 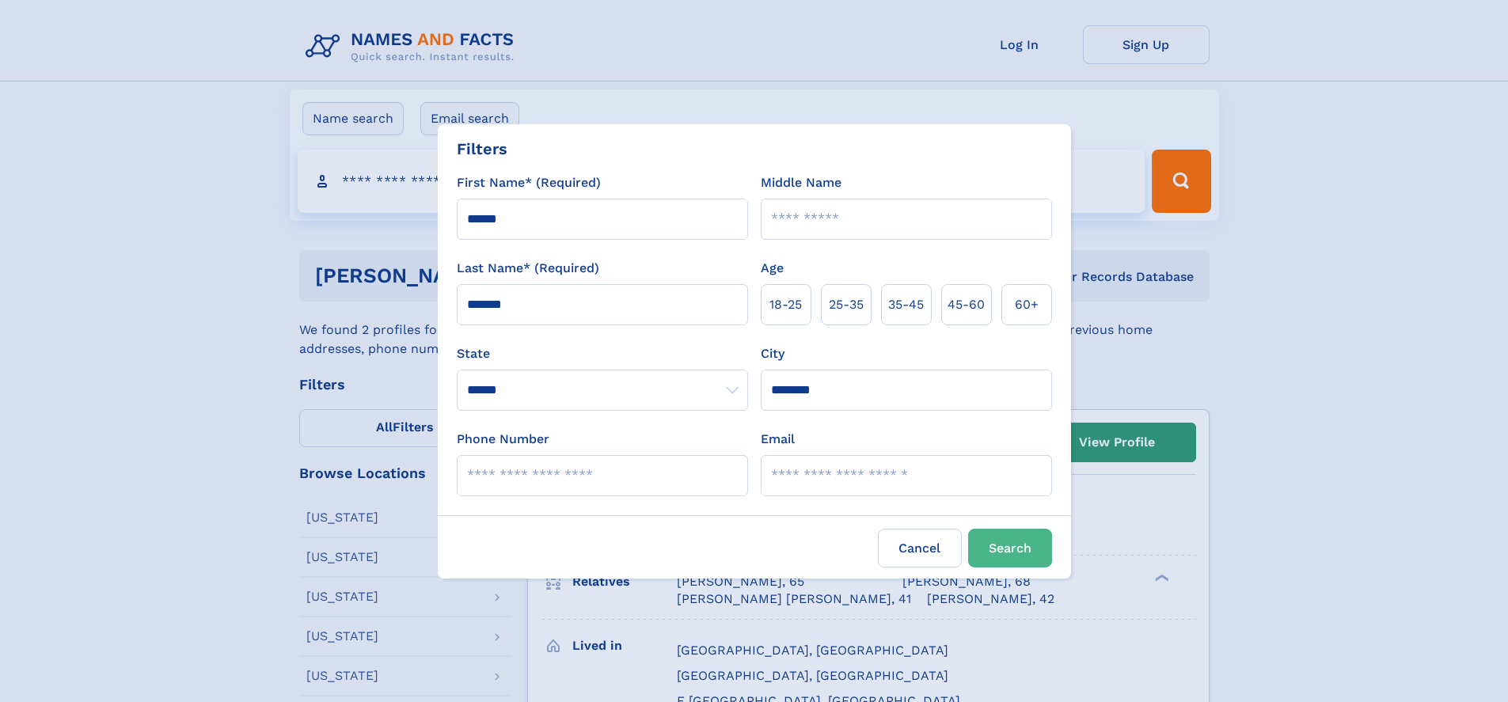 I want to click on button: Search, so click(x=1010, y=548).